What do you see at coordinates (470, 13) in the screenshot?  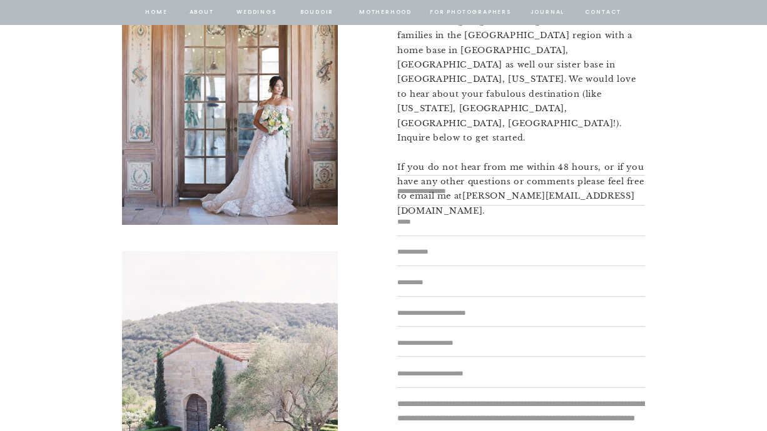 I see `a: for photographers` at bounding box center [470, 13].